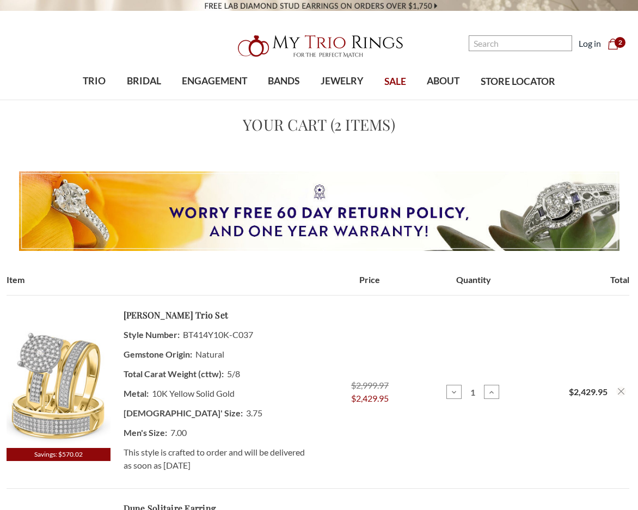 The image size is (638, 510). What do you see at coordinates (473, 284) in the screenshot?
I see `th: Quantity` at bounding box center [473, 284].